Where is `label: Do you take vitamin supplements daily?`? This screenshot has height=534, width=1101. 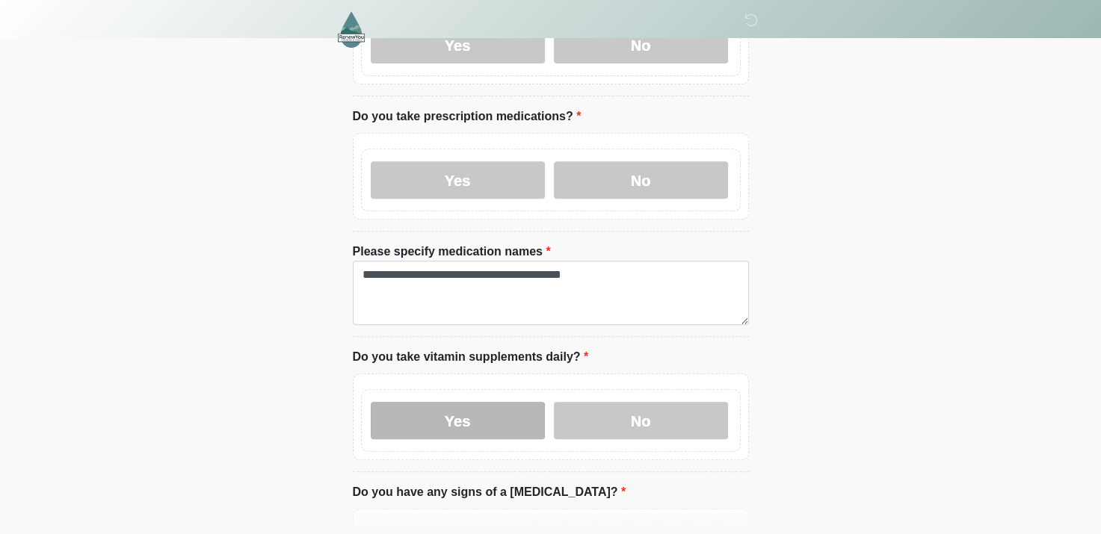
label: Do you take vitamin supplements daily? is located at coordinates (471, 357).